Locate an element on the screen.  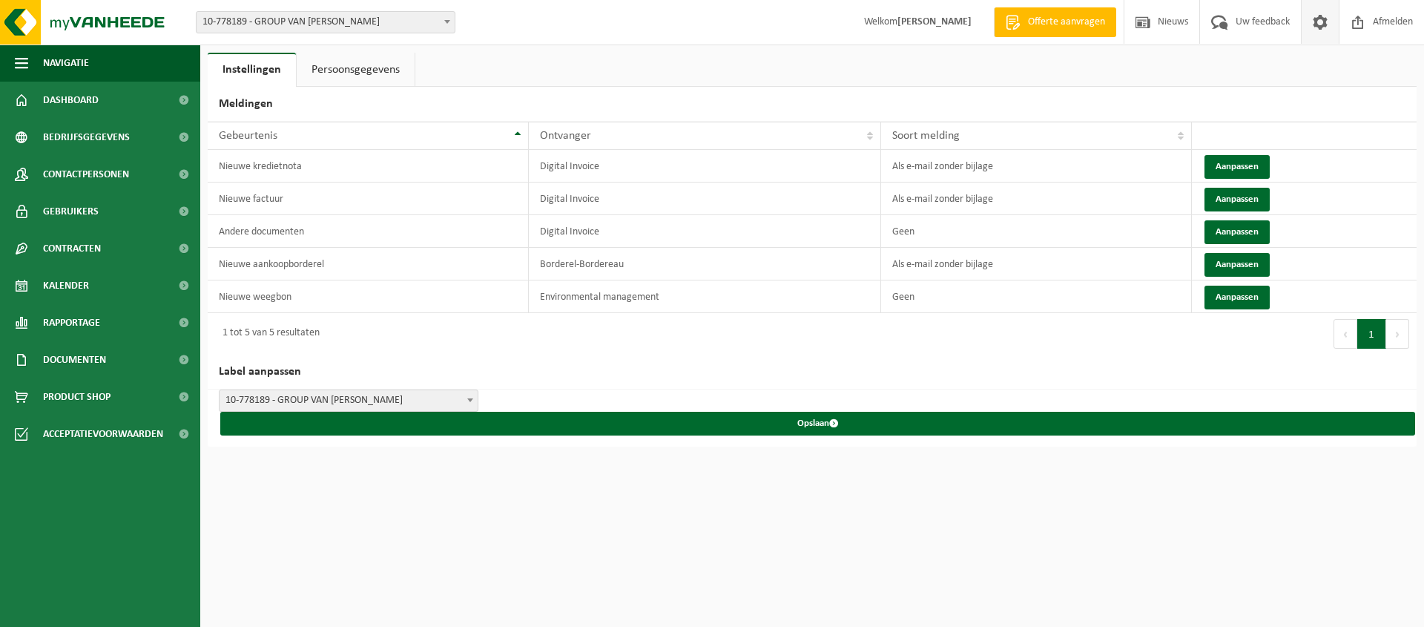
span: Gebruikers is located at coordinates (70, 211).